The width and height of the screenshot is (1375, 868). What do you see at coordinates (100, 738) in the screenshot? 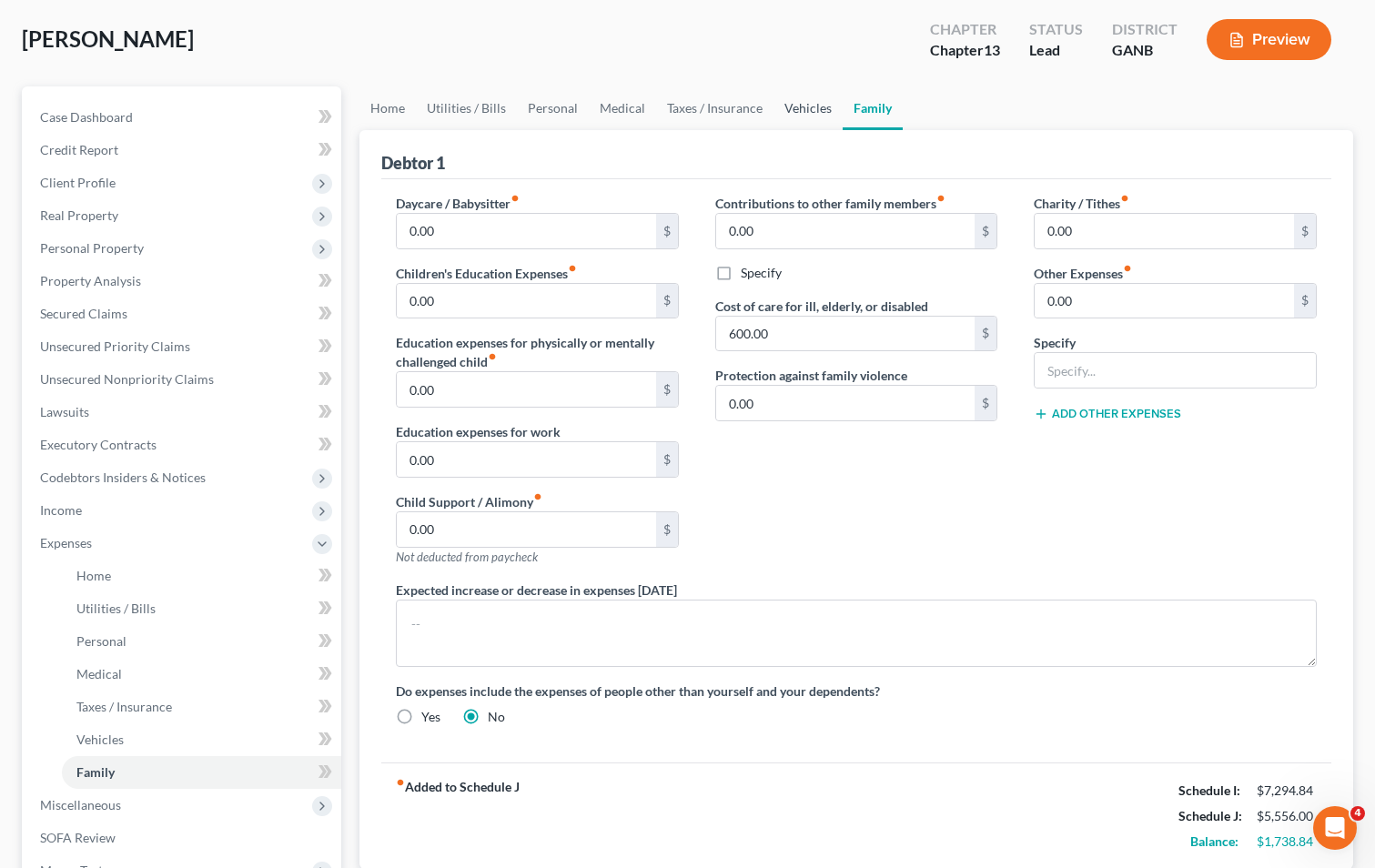
I see `span: Vehicles` at bounding box center [100, 738].